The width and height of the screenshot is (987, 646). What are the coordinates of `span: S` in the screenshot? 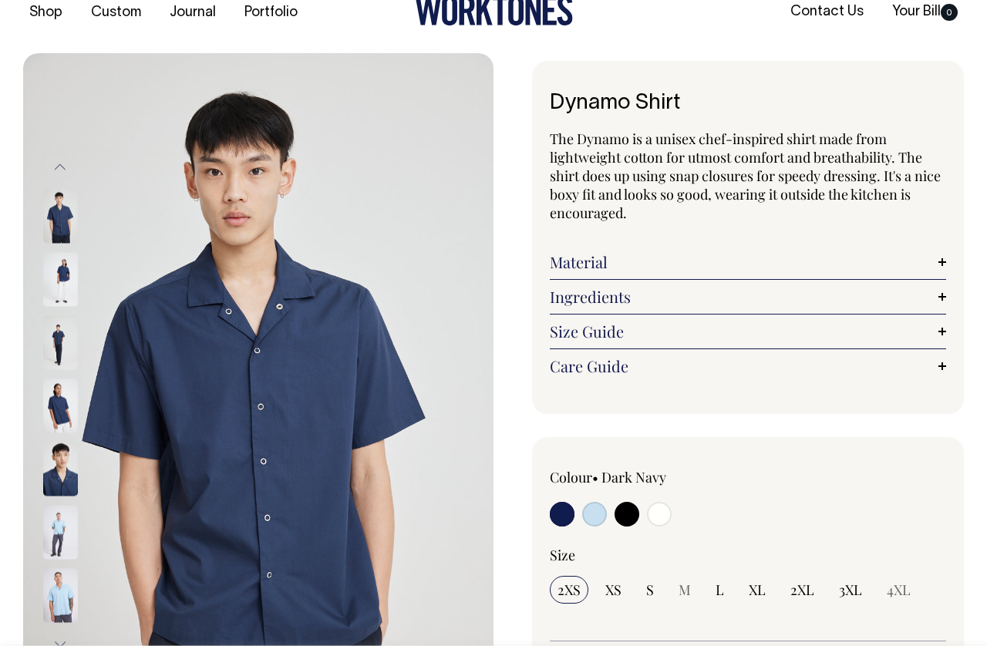 It's located at (650, 590).